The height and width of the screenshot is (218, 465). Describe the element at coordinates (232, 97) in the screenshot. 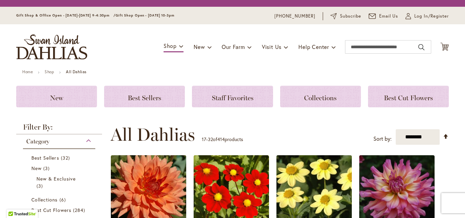

I see `a: Staff Favorites` at that location.